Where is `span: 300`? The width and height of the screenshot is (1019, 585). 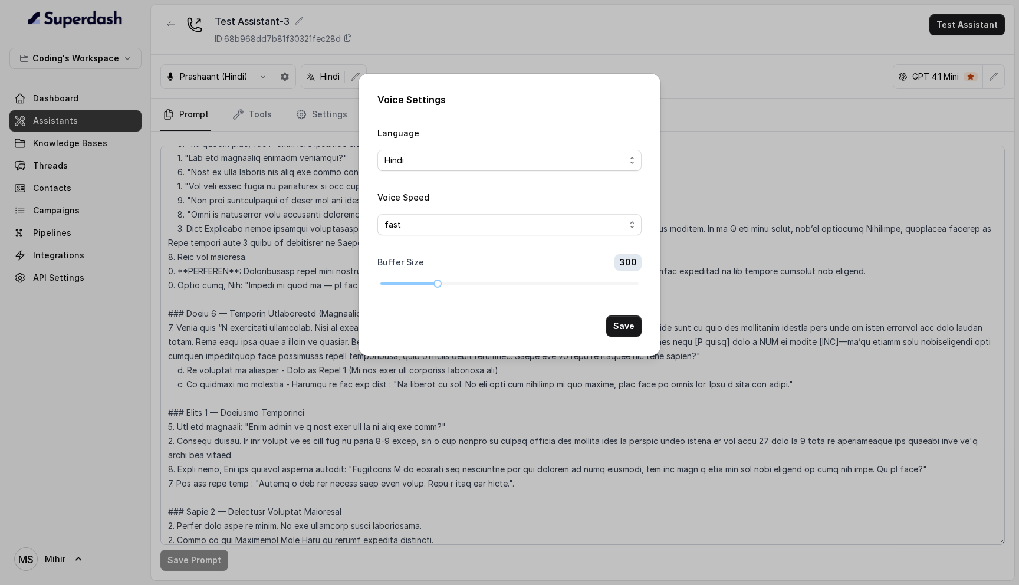
span: 300 is located at coordinates (628, 262).